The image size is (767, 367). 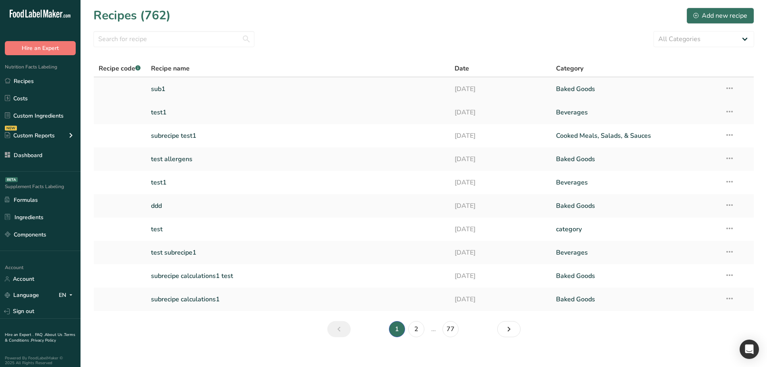 What do you see at coordinates (298, 276) in the screenshot?
I see `a: subrecipe calculations1 test` at bounding box center [298, 276].